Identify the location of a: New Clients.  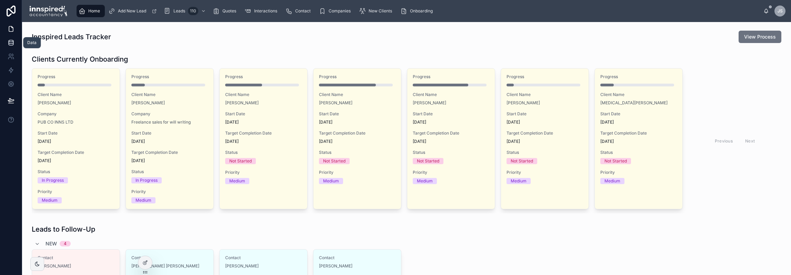
(377, 11).